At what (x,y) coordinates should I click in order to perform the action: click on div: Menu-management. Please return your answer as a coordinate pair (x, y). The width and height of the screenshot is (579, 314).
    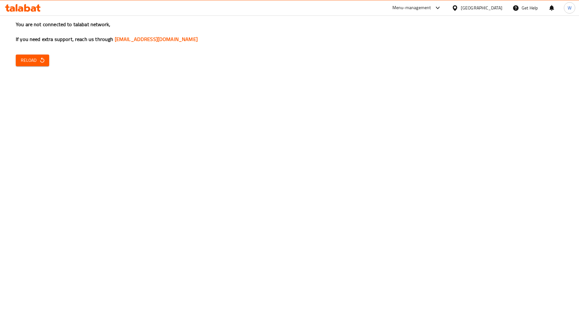
    Looking at the image, I should click on (411, 8).